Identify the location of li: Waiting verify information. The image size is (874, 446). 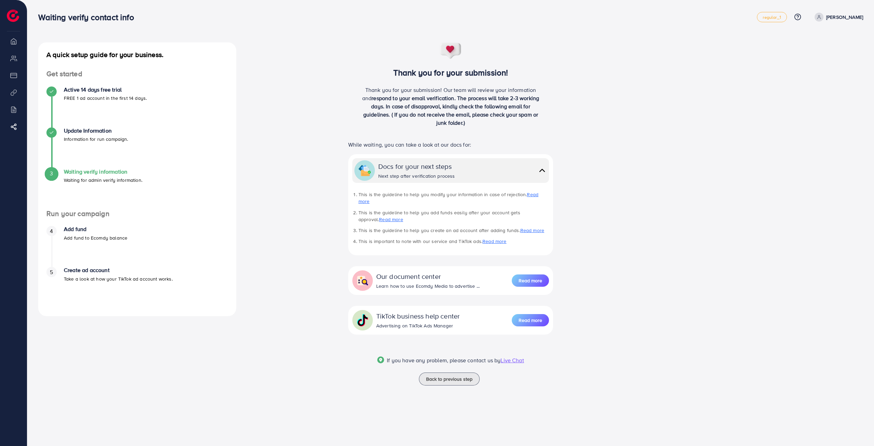
(137, 189).